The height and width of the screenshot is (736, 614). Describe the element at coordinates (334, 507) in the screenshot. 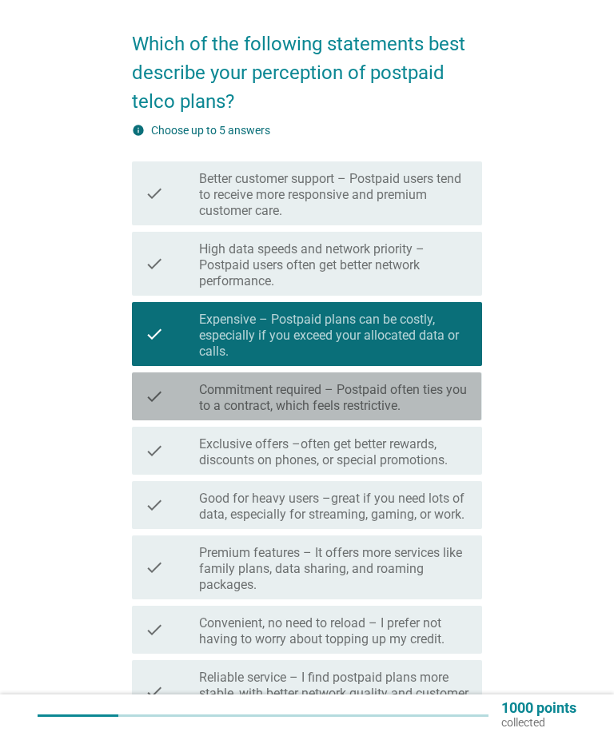

I see `label: Good for heavy users –great if you need lots of data, especially for streaming, gaming, or work.` at that location.